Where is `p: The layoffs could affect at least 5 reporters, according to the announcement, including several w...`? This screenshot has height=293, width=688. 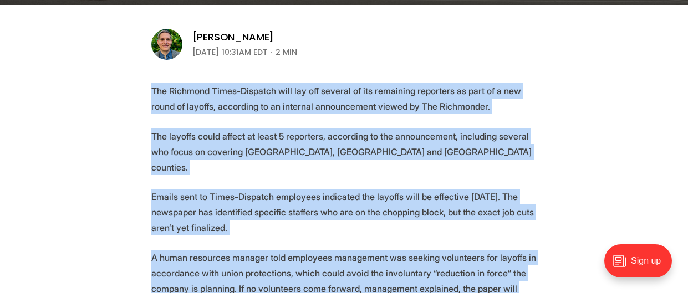
p: The layoffs could affect at least 5 reporters, according to the announcement, including several w... is located at coordinates (344, 152).